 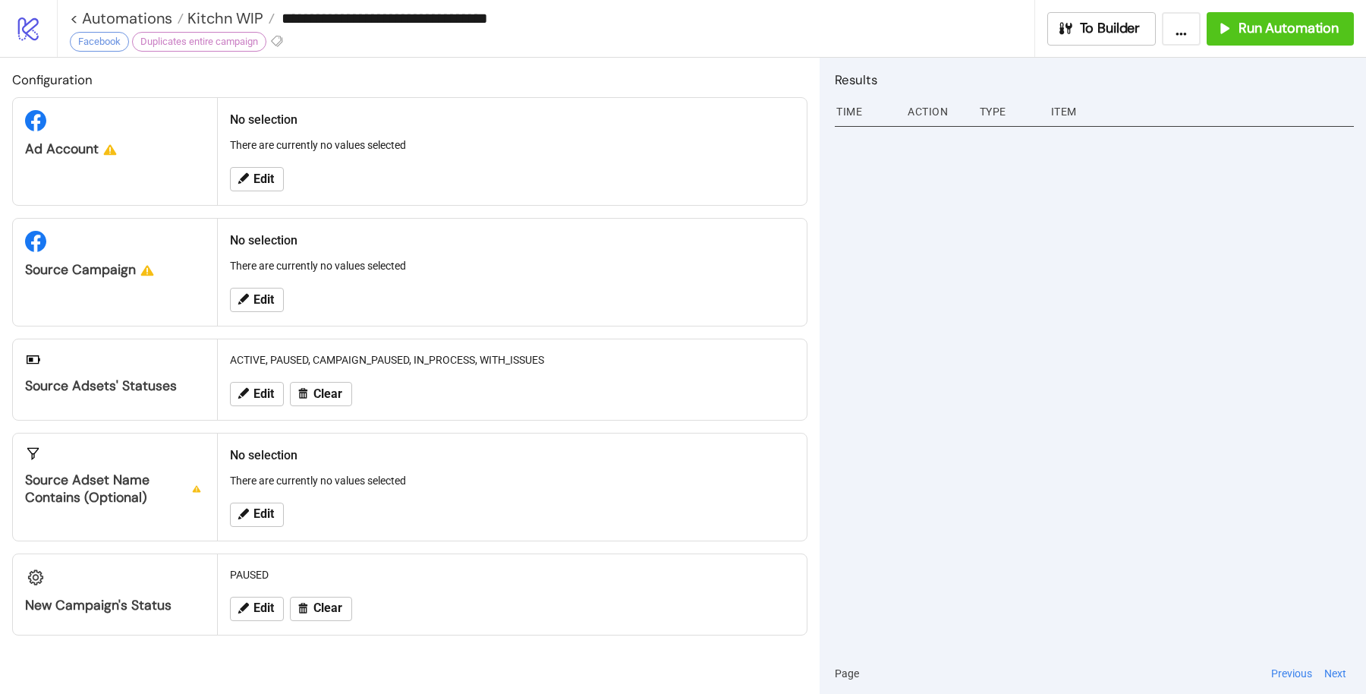 What do you see at coordinates (99, 42) in the screenshot?
I see `div: Facebook` at bounding box center [99, 42].